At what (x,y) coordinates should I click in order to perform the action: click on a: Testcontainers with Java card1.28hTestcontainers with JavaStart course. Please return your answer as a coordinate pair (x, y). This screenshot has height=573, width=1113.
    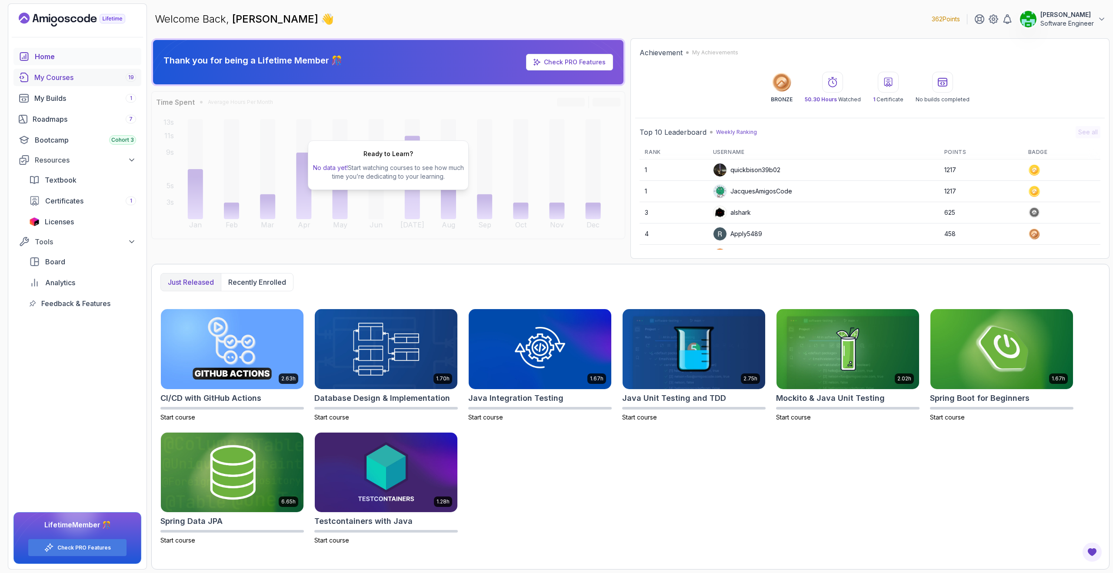
    Looking at the image, I should click on (386, 489).